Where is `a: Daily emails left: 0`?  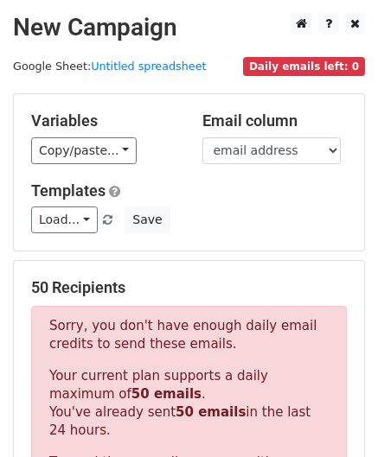
a: Daily emails left: 0 is located at coordinates (304, 66).